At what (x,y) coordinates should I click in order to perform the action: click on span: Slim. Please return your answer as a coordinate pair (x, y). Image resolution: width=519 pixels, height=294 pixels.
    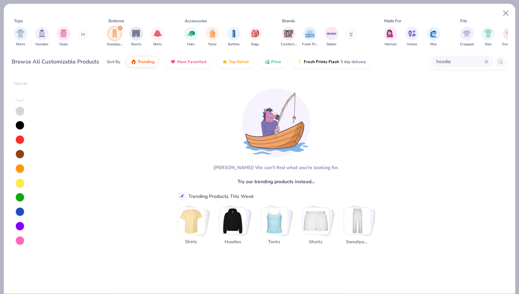
    Looking at the image, I should click on (488, 44).